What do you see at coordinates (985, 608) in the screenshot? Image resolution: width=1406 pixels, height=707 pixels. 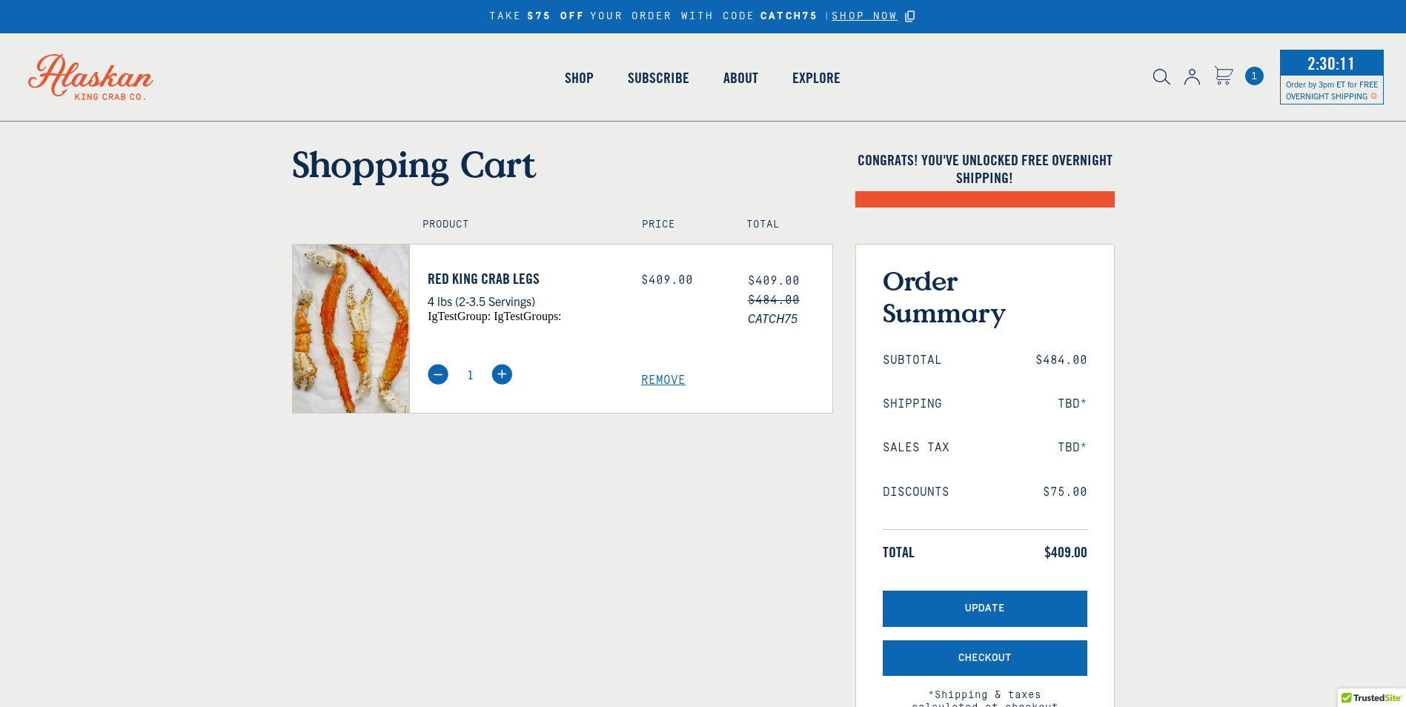 I see `button: Update` at bounding box center [985, 608].